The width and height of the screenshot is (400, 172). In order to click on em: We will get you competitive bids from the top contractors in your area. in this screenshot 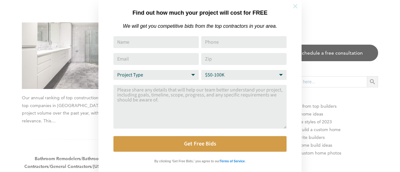, I will do `click(200, 26)`.